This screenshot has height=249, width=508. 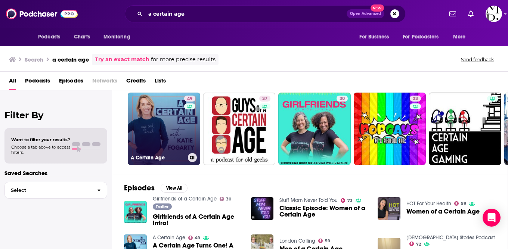 I want to click on a: Podcasts, so click(x=37, y=82).